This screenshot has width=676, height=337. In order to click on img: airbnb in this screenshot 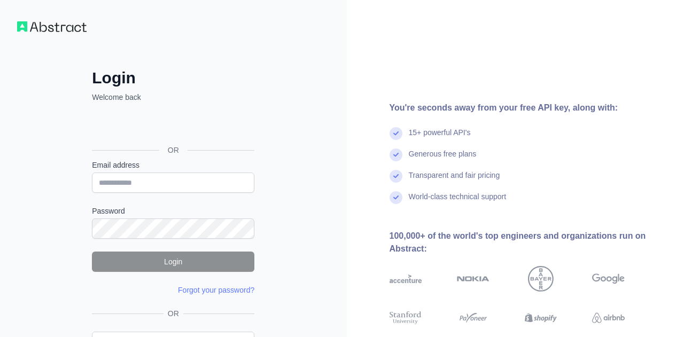, I will do `click(608, 318)`.